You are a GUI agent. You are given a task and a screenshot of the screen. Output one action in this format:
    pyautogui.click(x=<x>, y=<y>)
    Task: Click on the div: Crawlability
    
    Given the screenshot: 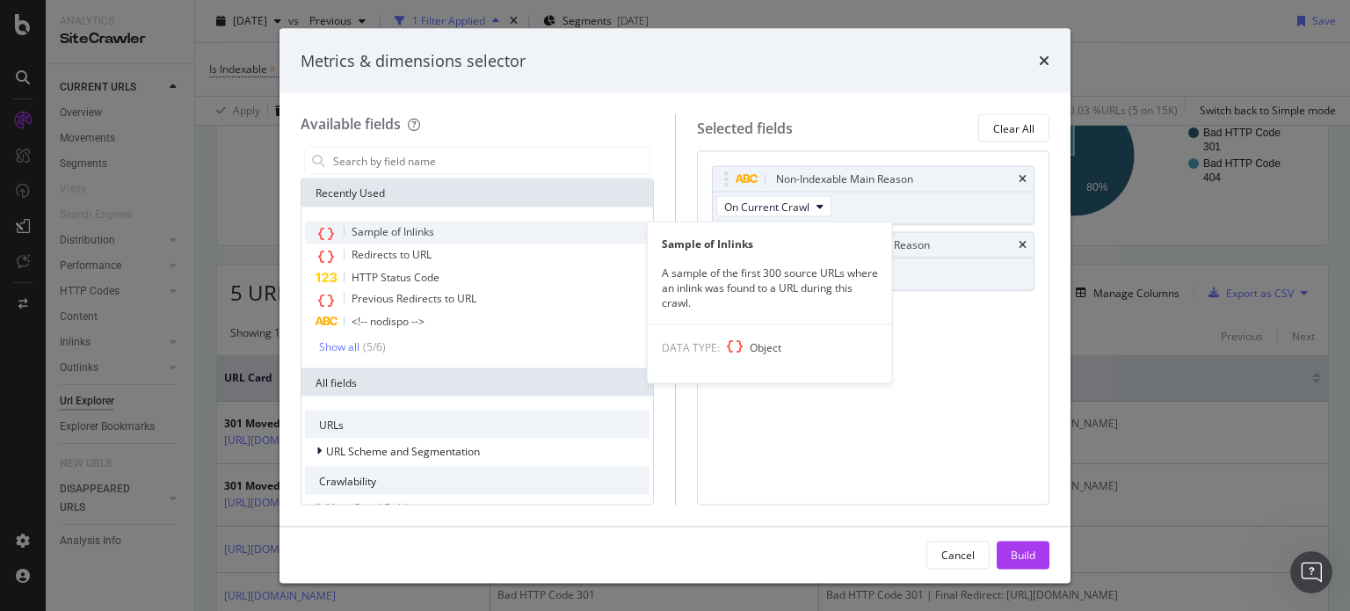 What is the action you would take?
    pyautogui.click(x=477, y=481)
    